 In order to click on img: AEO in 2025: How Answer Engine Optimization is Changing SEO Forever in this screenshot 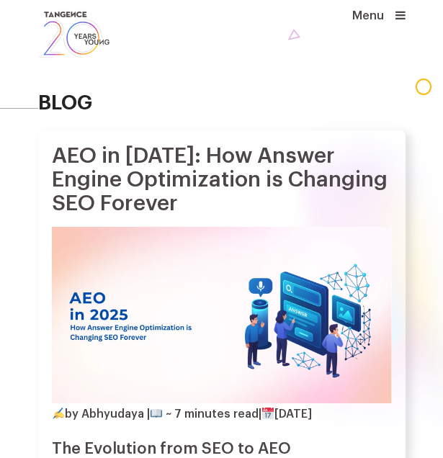, I will do `click(222, 315)`.